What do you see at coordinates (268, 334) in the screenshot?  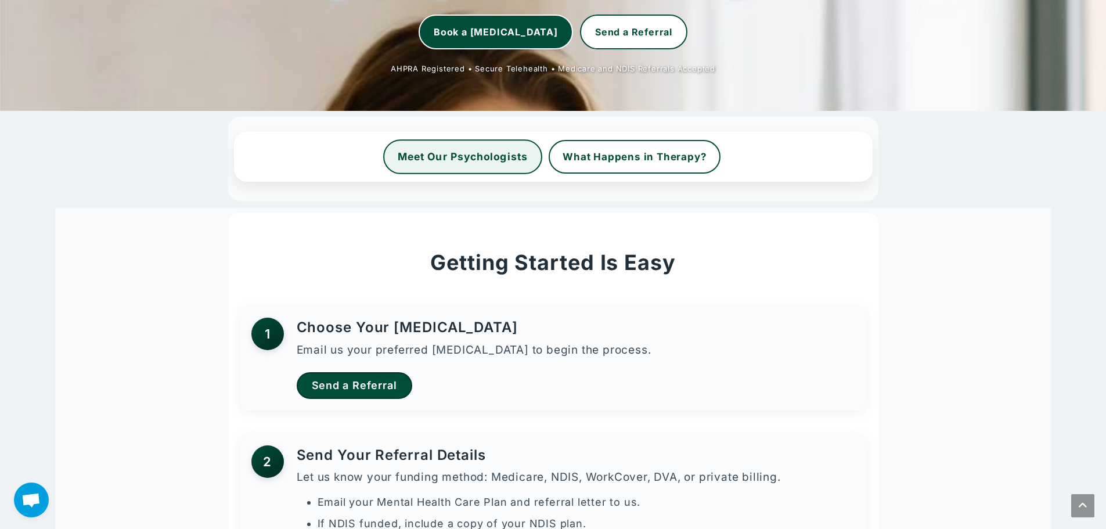 I see `div: 1` at bounding box center [268, 334].